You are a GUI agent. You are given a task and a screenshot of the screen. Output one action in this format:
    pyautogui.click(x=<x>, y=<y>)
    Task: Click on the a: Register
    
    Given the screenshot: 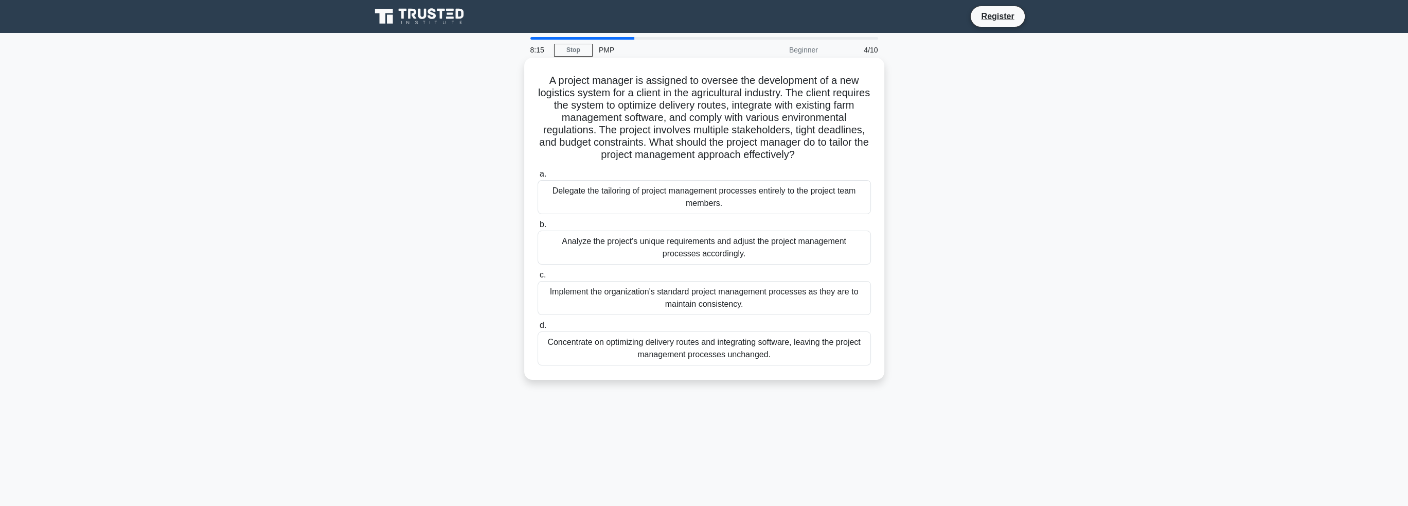 What is the action you would take?
    pyautogui.click(x=997, y=16)
    